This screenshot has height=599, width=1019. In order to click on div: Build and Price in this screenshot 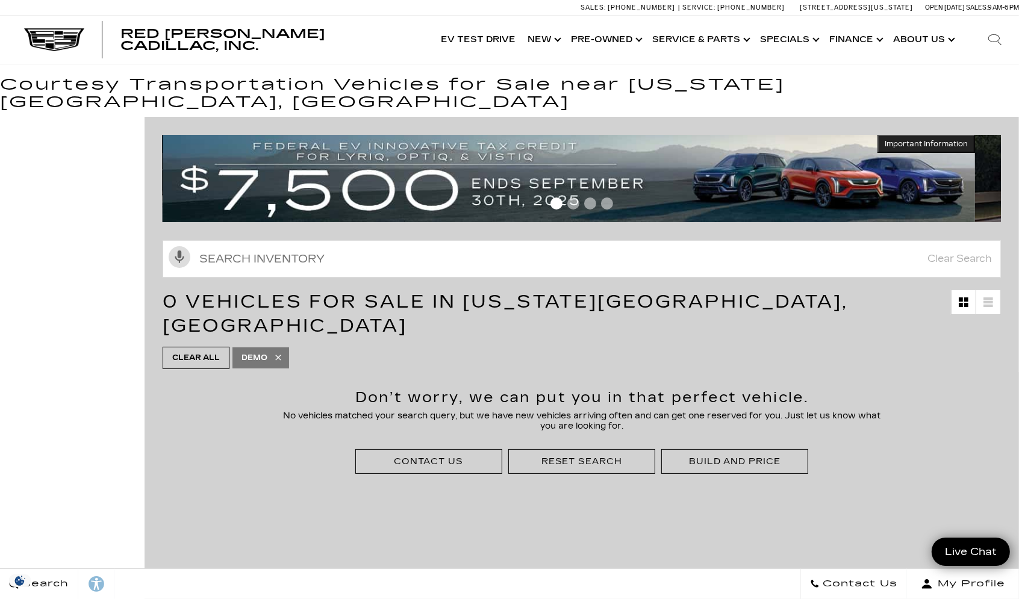, I will do `click(735, 461)`.